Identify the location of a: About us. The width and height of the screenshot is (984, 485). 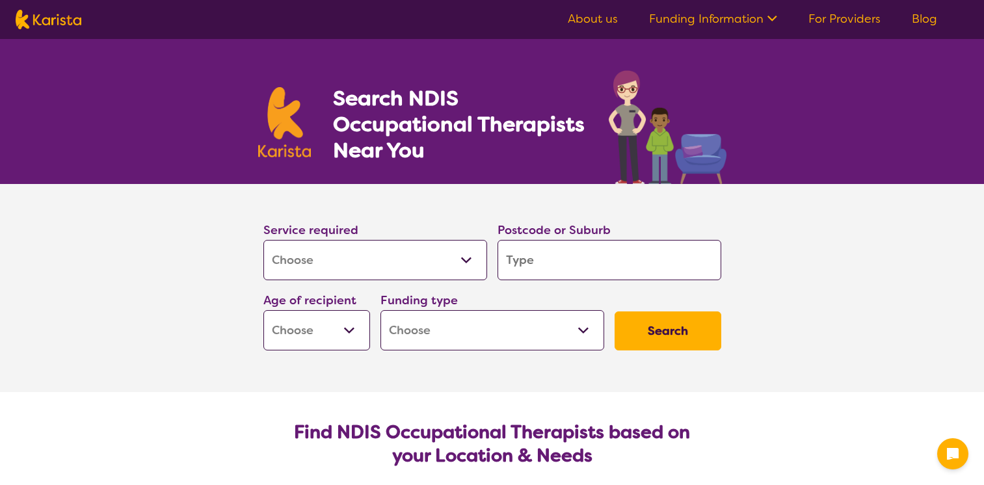
(592, 19).